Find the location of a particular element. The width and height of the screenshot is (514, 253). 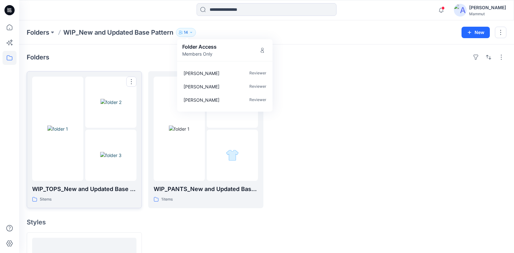

h4: Styles is located at coordinates (266, 222).